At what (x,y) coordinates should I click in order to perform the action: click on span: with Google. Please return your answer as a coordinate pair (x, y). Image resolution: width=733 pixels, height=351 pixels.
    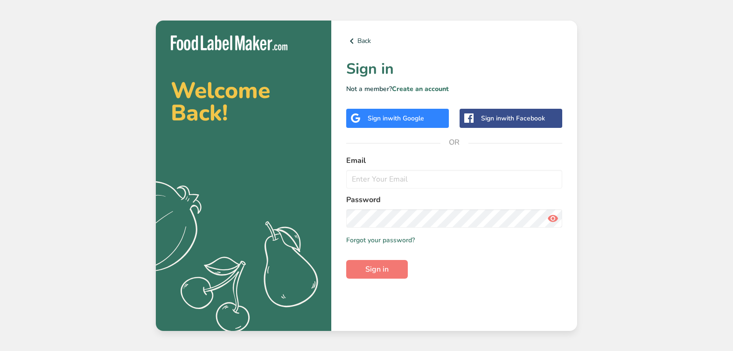
    Looking at the image, I should click on (406, 118).